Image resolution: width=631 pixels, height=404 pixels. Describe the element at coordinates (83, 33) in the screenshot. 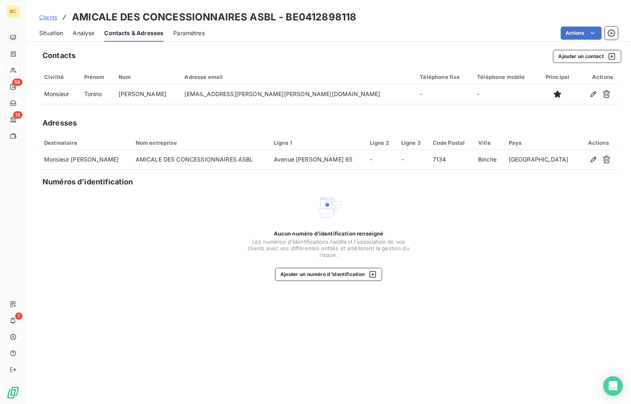

I see `span: Analyse` at that location.